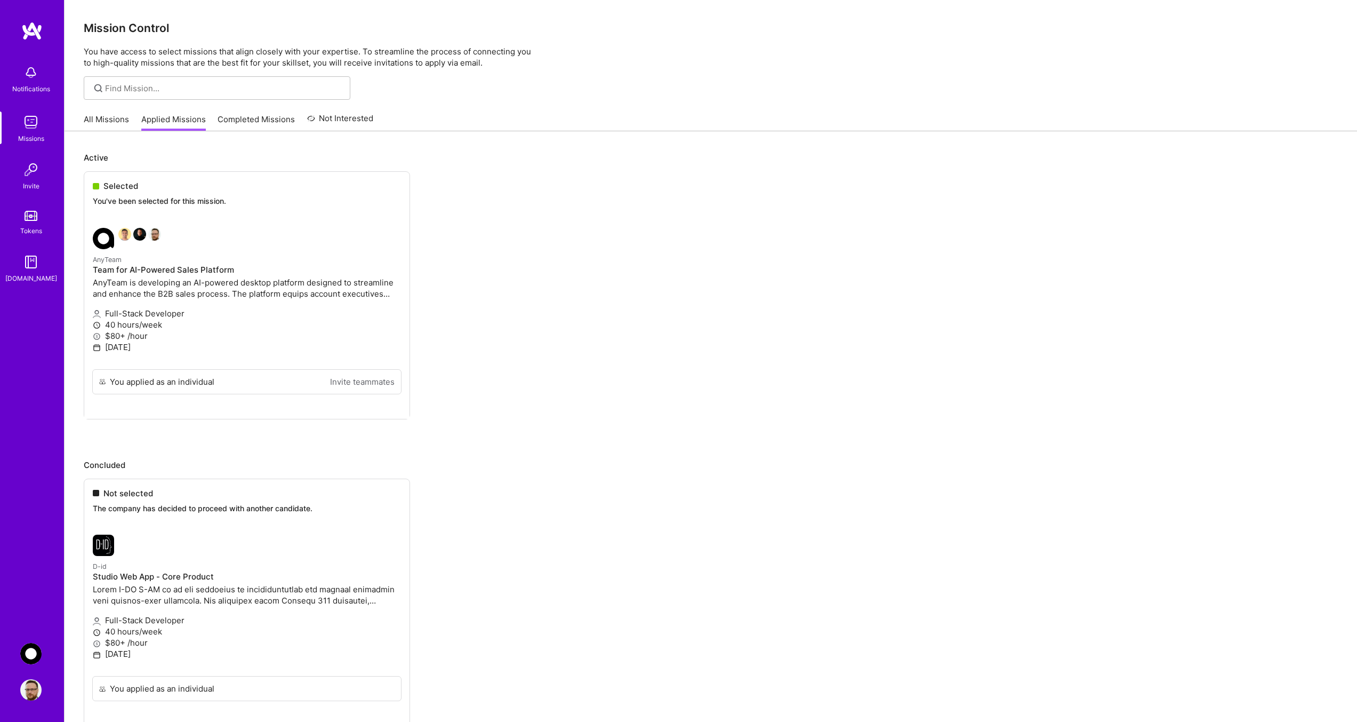 The height and width of the screenshot is (722, 1357). What do you see at coordinates (711, 28) in the screenshot?
I see `h3: Mission Control` at bounding box center [711, 28].